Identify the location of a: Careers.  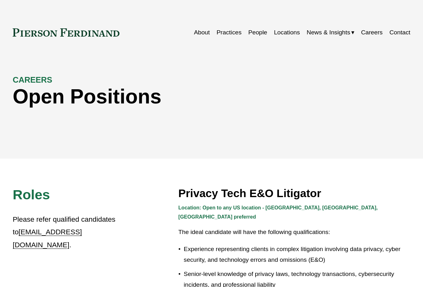
(371, 33).